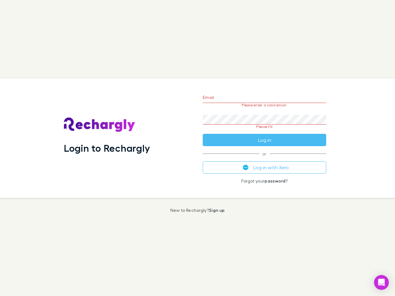  What do you see at coordinates (246, 168) in the screenshot?
I see `img: Xero's logo` at bounding box center [246, 168].